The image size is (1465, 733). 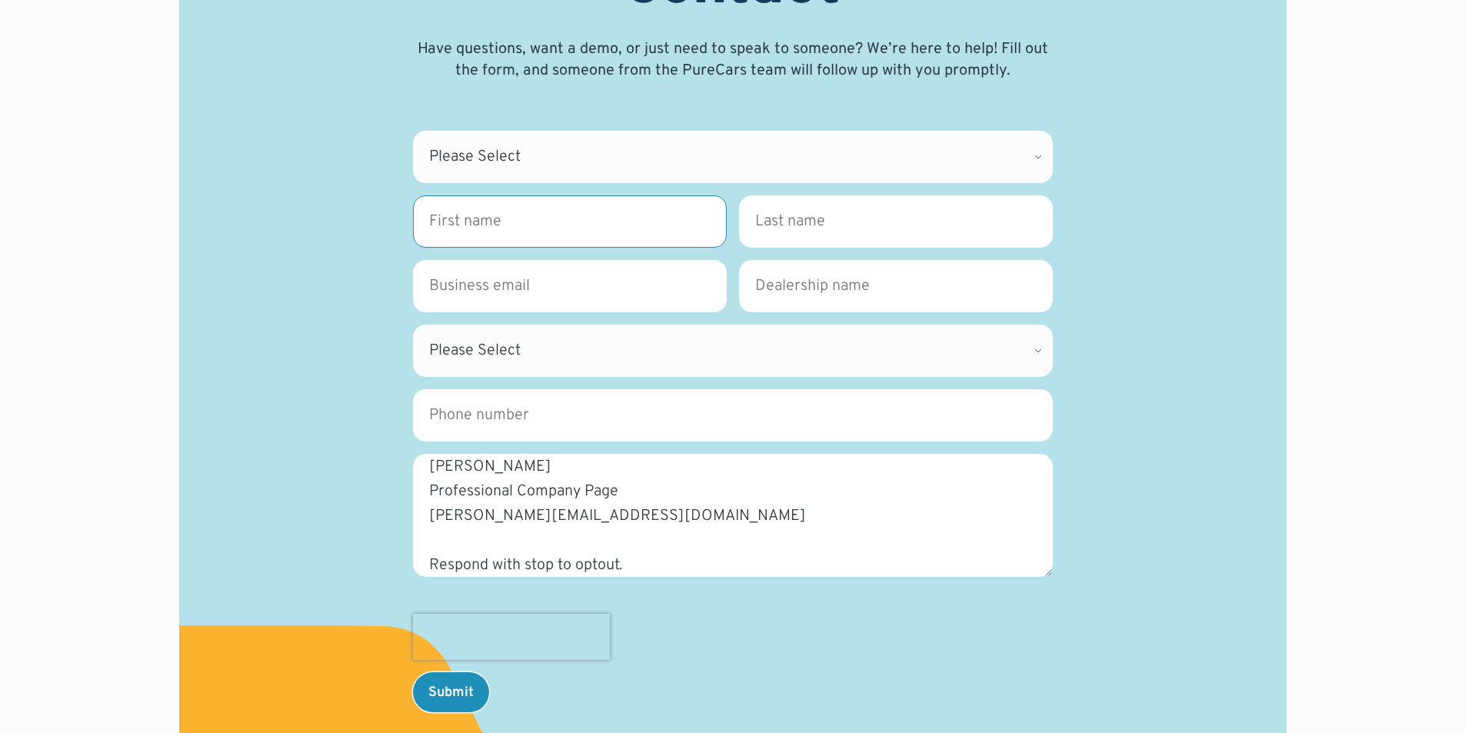 I want to click on input: First name, so click(x=570, y=222).